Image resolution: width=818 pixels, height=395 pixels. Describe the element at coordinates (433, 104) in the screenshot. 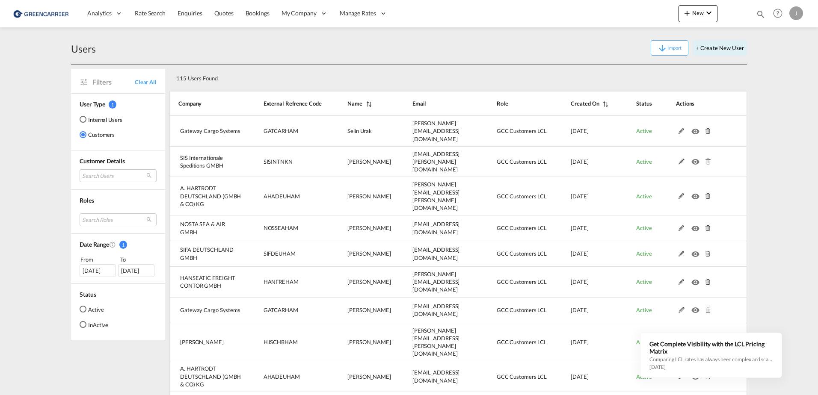

I see `th: Email` at that location.